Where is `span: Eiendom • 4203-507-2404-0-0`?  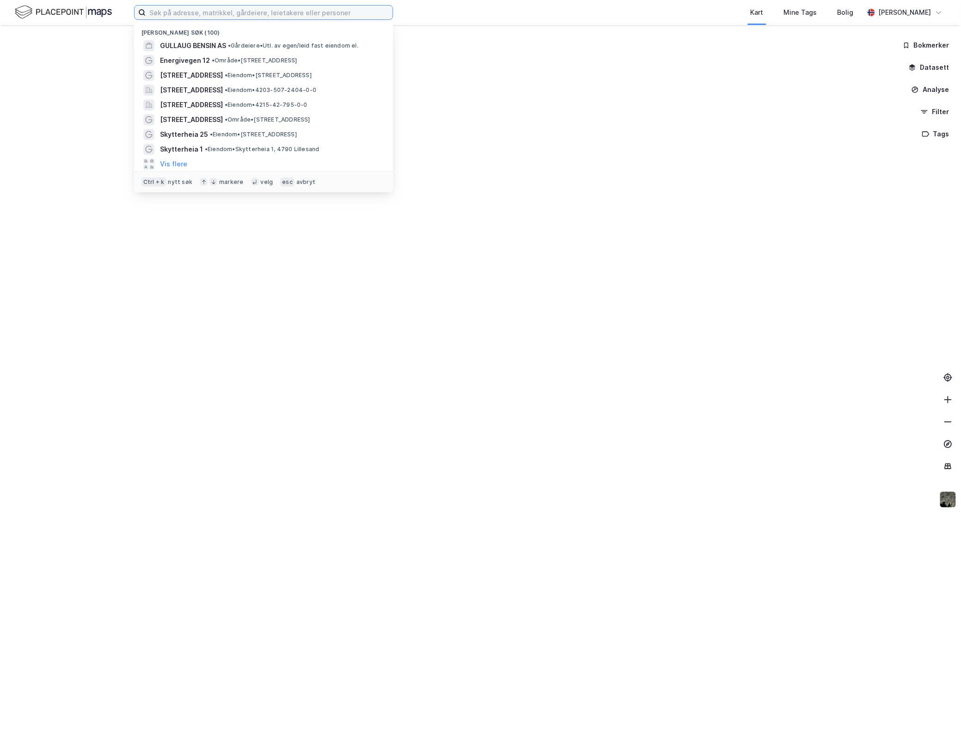
span: Eiendom • 4203-507-2404-0-0 is located at coordinates (270, 90).